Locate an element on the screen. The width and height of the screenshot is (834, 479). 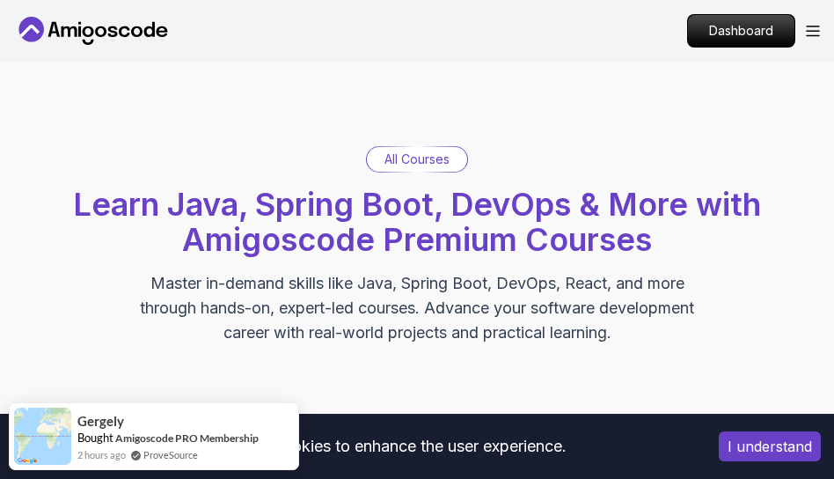
div: This website uses cookies to enhance the user experience. is located at coordinates (353, 446).